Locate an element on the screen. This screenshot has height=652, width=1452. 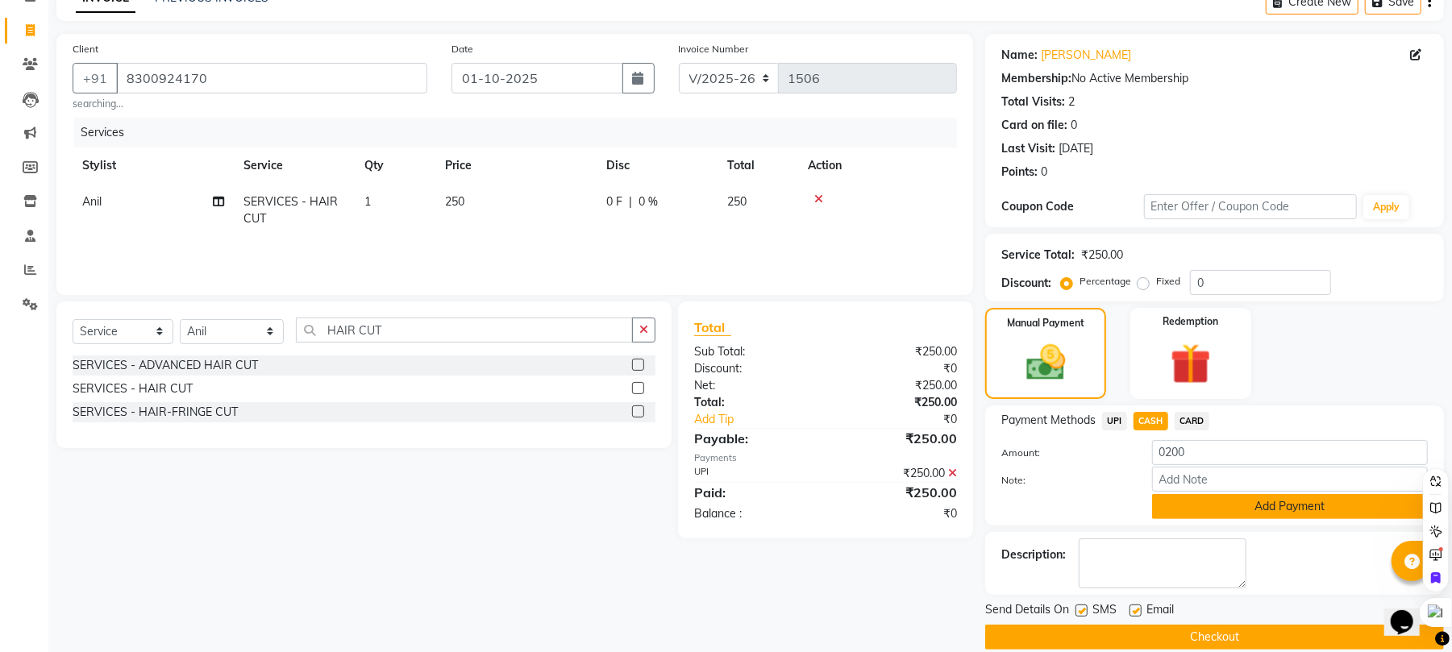
div: No Active Membership is located at coordinates (1214, 78).